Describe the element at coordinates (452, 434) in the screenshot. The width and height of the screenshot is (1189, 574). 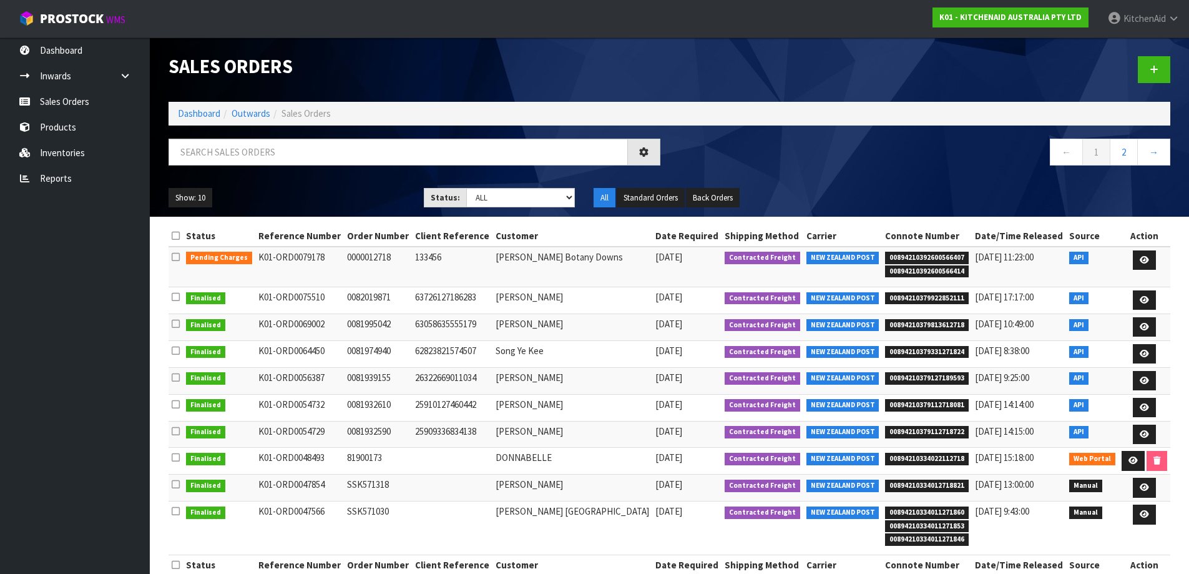
I see `td: 25909336834138` at that location.